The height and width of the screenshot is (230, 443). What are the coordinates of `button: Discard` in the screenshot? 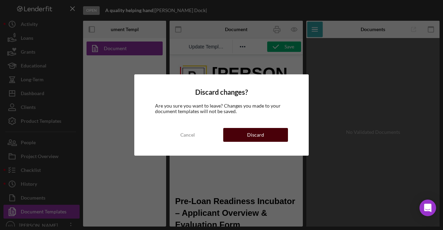 It's located at (255, 135).